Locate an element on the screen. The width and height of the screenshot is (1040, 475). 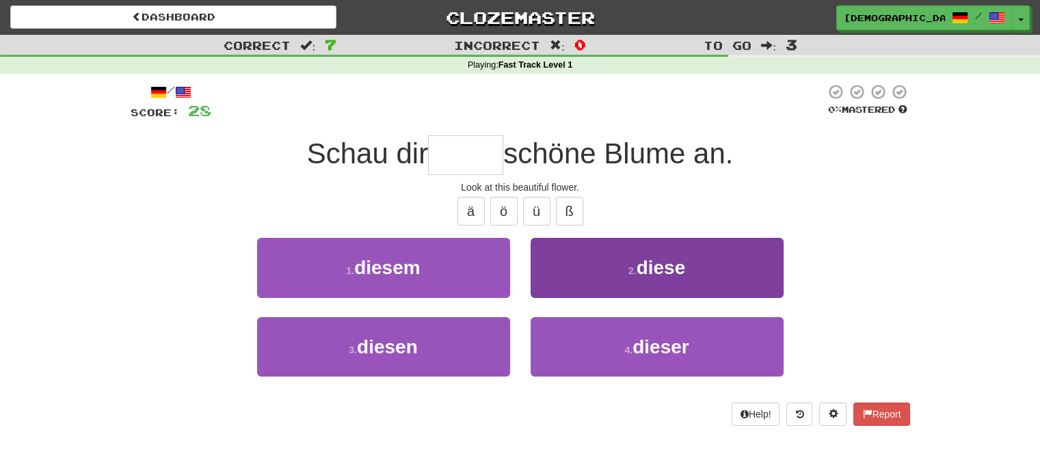
span: Schau dir is located at coordinates (367, 153).